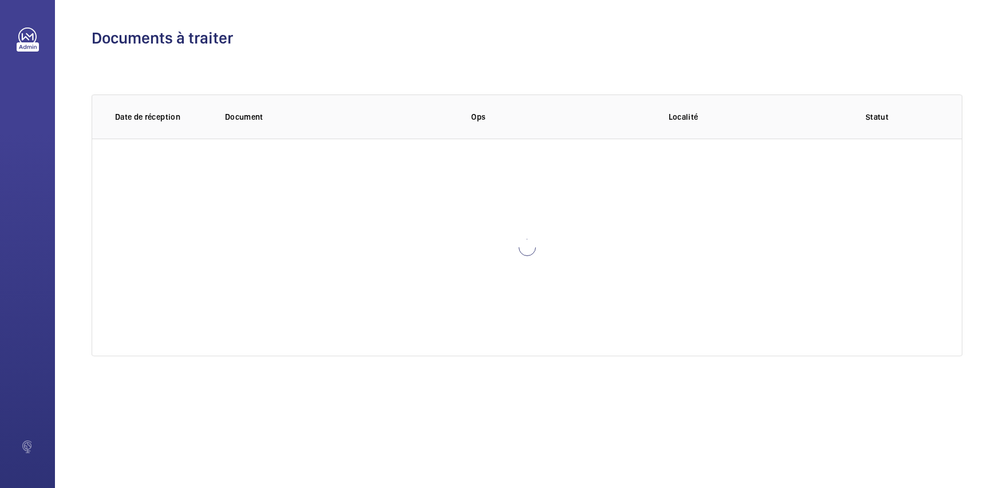 This screenshot has width=999, height=488. Describe the element at coordinates (902, 117) in the screenshot. I see `p: Statut` at that location.